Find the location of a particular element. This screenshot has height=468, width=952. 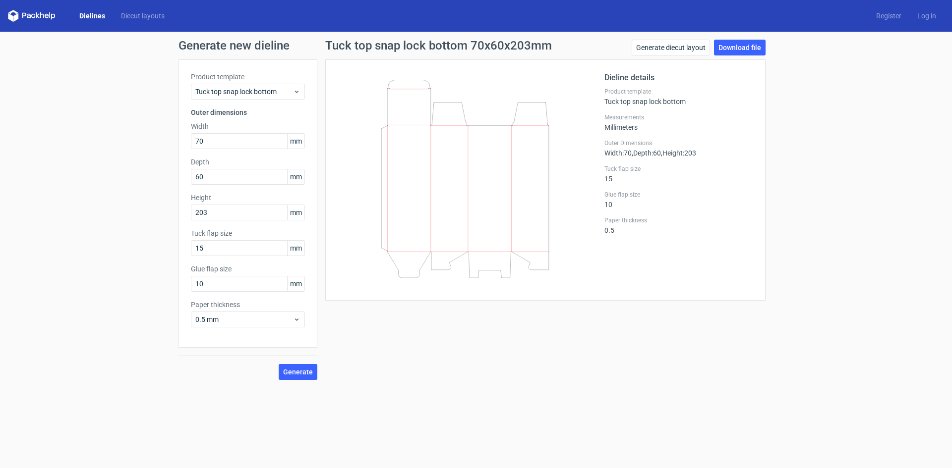

span: Width : 70 is located at coordinates (618, 153).